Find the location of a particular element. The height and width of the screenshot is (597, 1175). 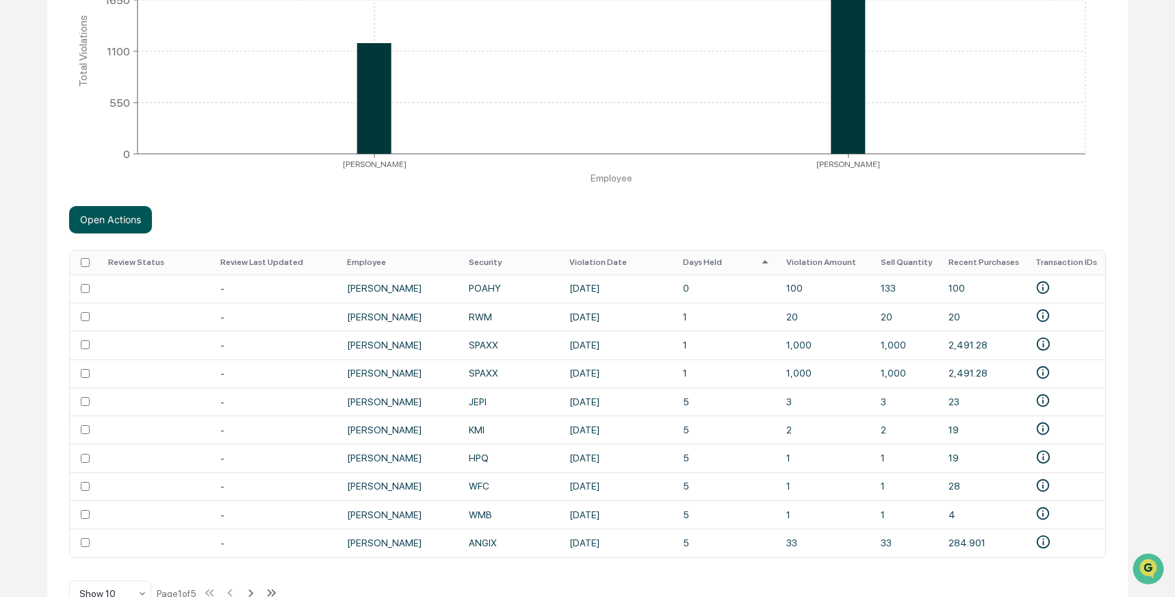

th: Violation Amount is located at coordinates (825, 262).